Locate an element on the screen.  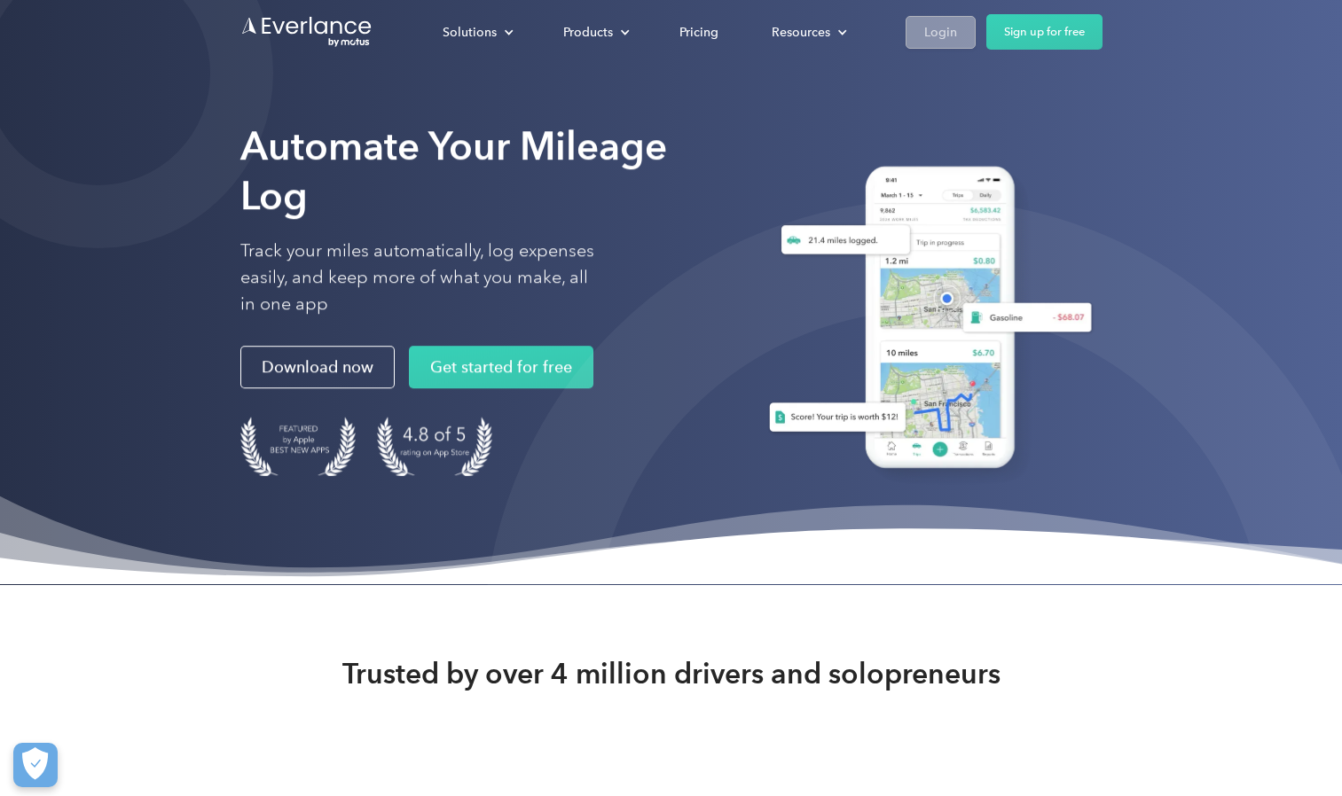
strong: Trusted by over 4 million drivers and solopreneurs is located at coordinates (671, 674).